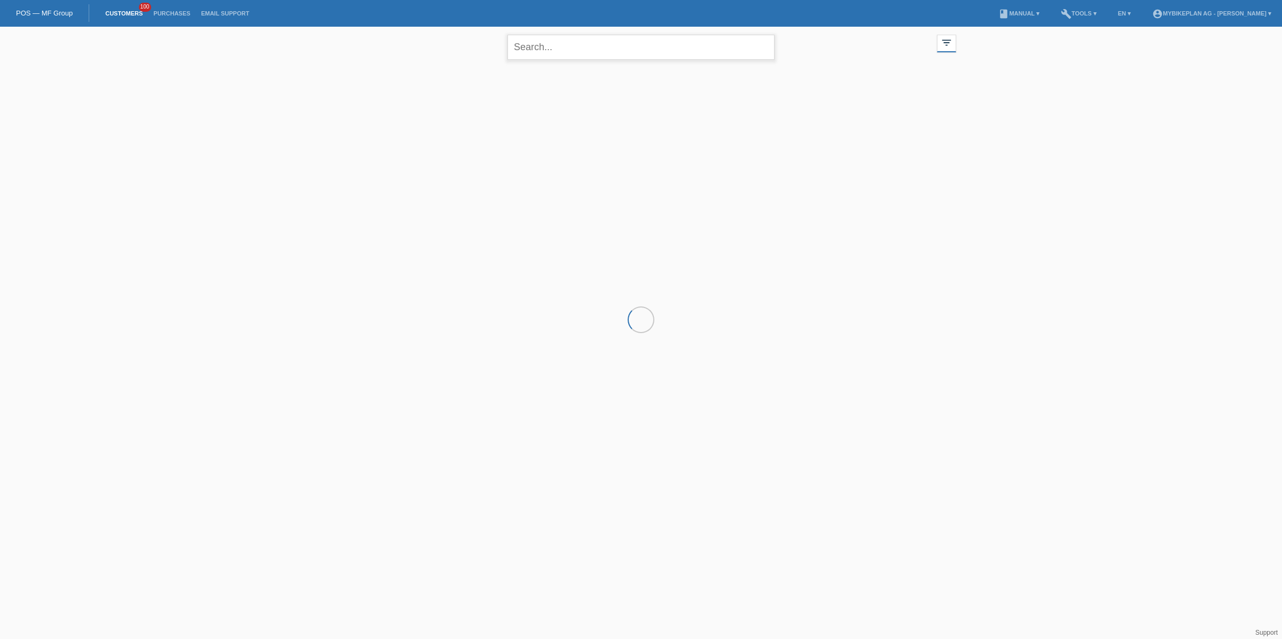  What do you see at coordinates (641, 47) in the screenshot?
I see `input: Search...` at bounding box center [641, 47].